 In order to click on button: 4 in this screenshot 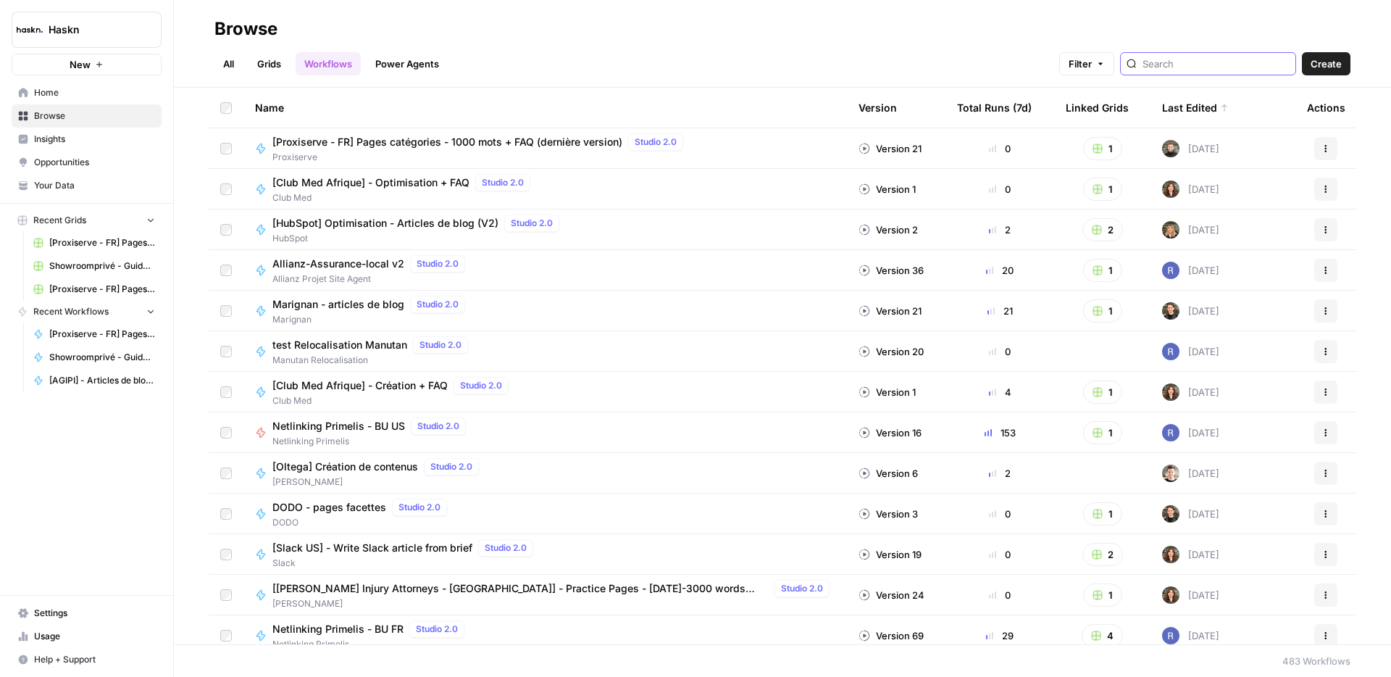, I will do `click(1102, 636)`.